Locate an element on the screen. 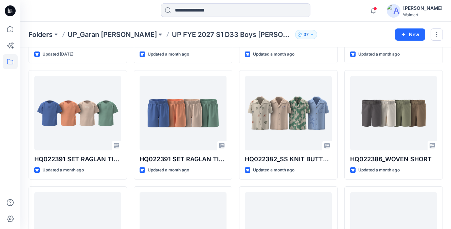  p: HQ022386_WOVEN SHORT is located at coordinates (393, 160).